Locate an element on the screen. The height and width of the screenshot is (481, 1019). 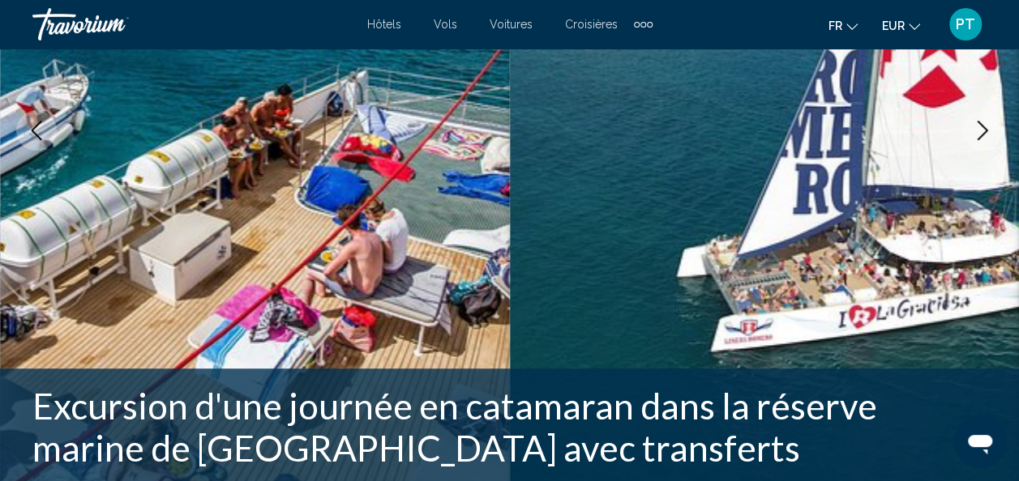
button: Extra navigation items is located at coordinates (643, 24).